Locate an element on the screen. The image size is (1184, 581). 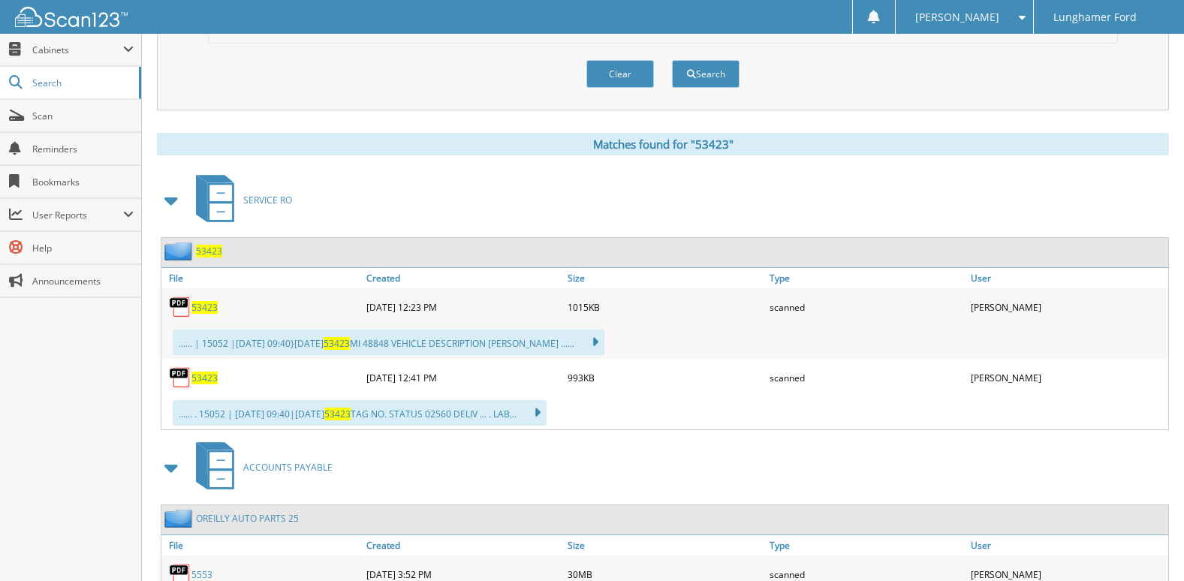
a: SERVICE RO is located at coordinates (239, 200).